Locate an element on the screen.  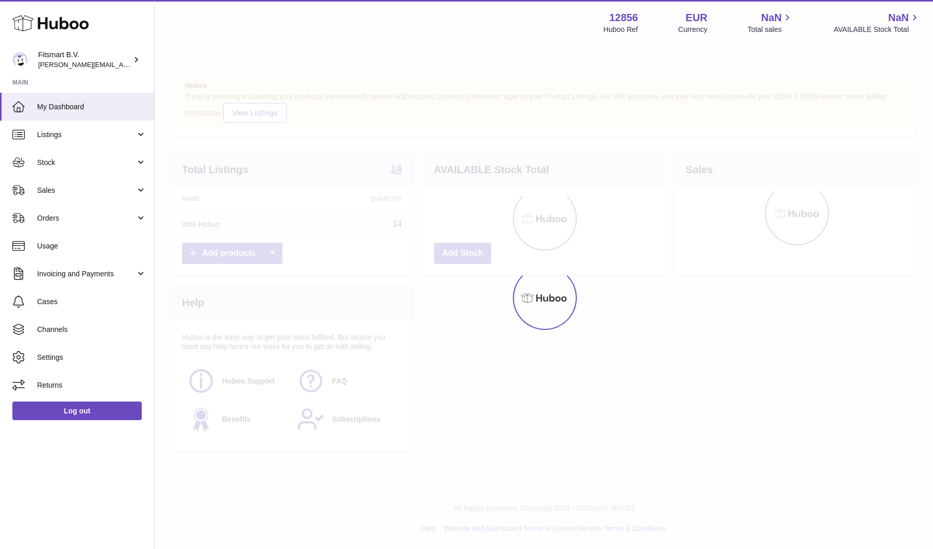
strong: 12856 is located at coordinates (624, 18).